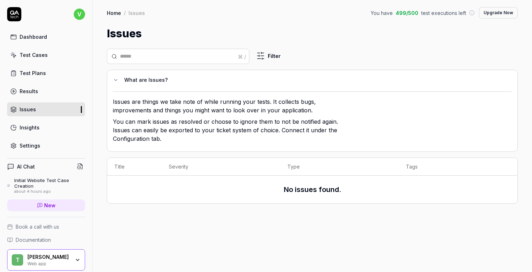  I want to click on span: New, so click(50, 205).